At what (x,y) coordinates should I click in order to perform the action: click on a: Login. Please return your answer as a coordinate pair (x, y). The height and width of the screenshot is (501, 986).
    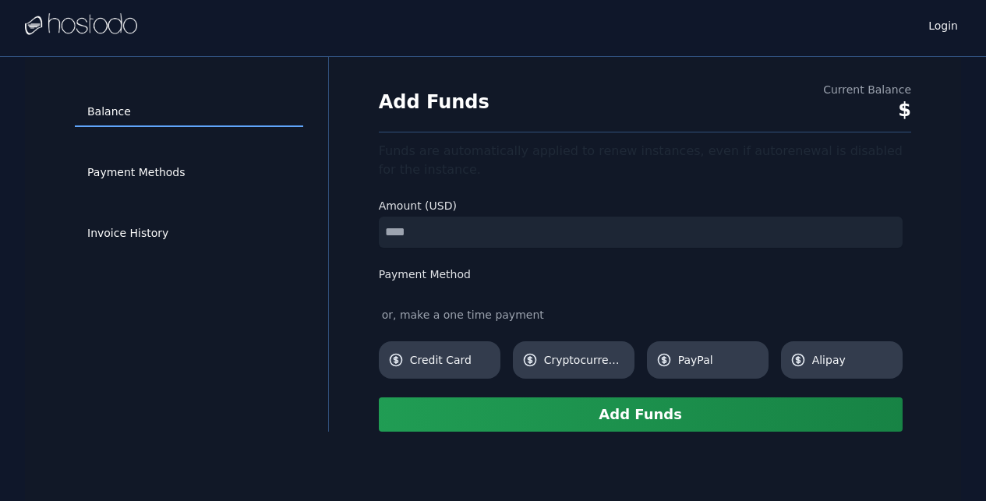
    Looking at the image, I should click on (943, 24).